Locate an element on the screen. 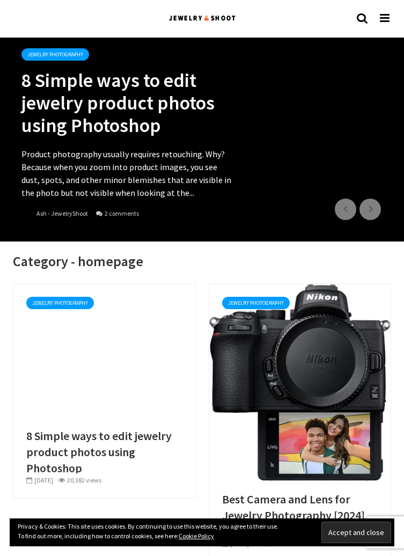  div: 20,382 views is located at coordinates (80, 481).